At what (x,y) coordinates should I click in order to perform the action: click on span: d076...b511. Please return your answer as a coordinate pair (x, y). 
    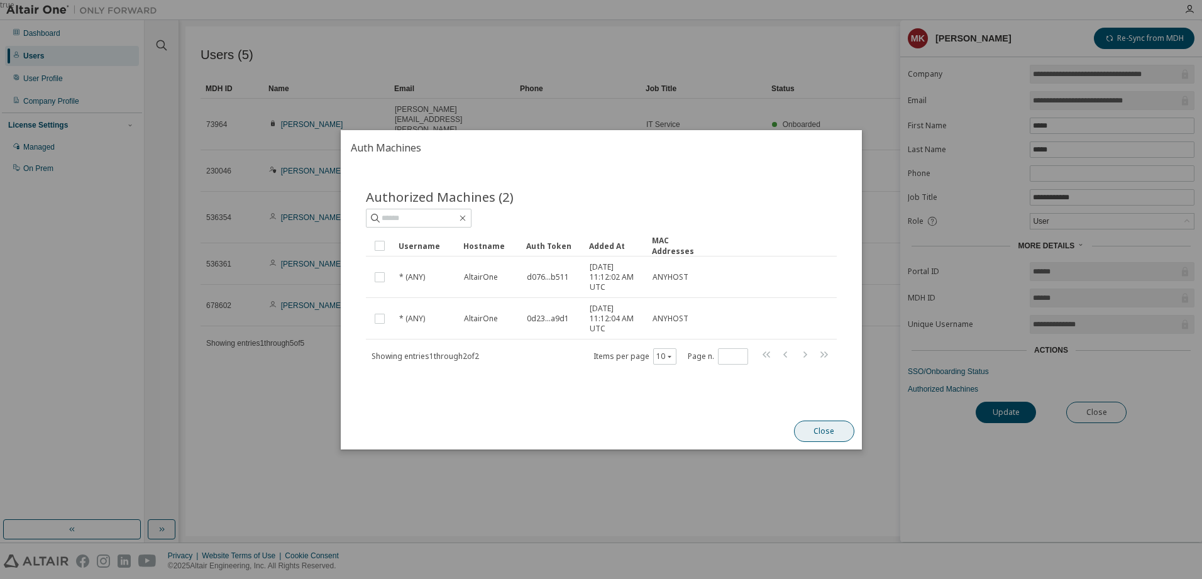
    Looking at the image, I should click on (547, 277).